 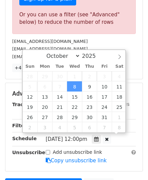 I want to click on span: October 3, 2025, so click(x=105, y=76).